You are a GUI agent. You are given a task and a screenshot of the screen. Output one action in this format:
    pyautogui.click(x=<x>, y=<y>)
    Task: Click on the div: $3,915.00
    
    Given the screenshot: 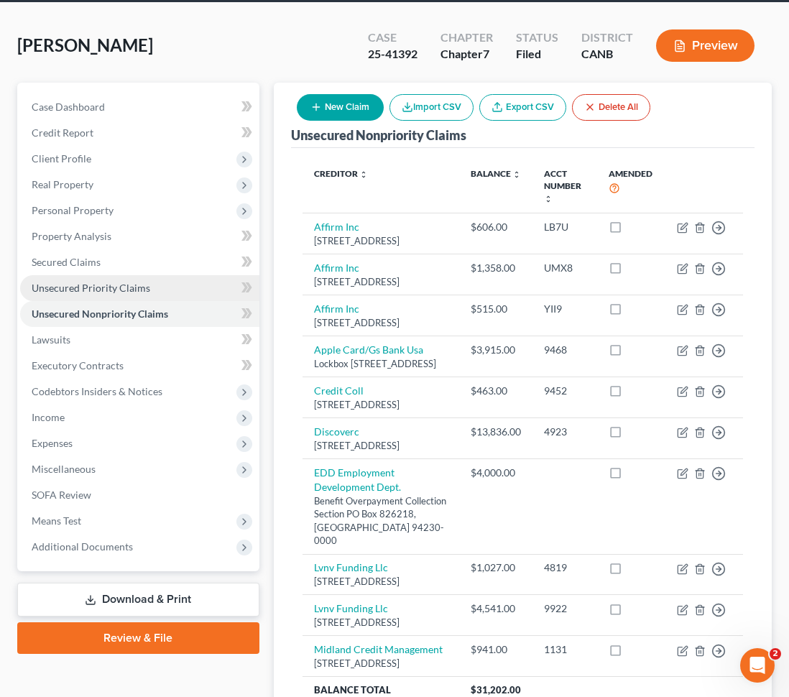 What is the action you would take?
    pyautogui.click(x=496, y=350)
    